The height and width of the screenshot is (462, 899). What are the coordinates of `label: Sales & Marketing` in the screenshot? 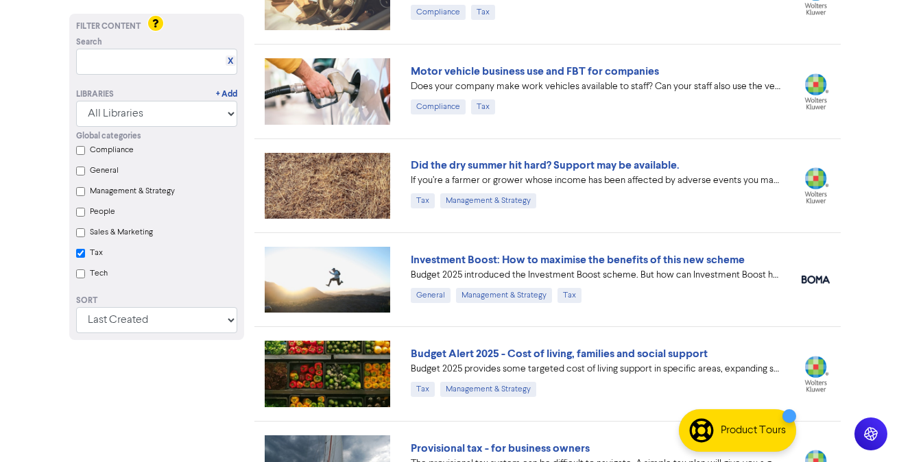 It's located at (121, 232).